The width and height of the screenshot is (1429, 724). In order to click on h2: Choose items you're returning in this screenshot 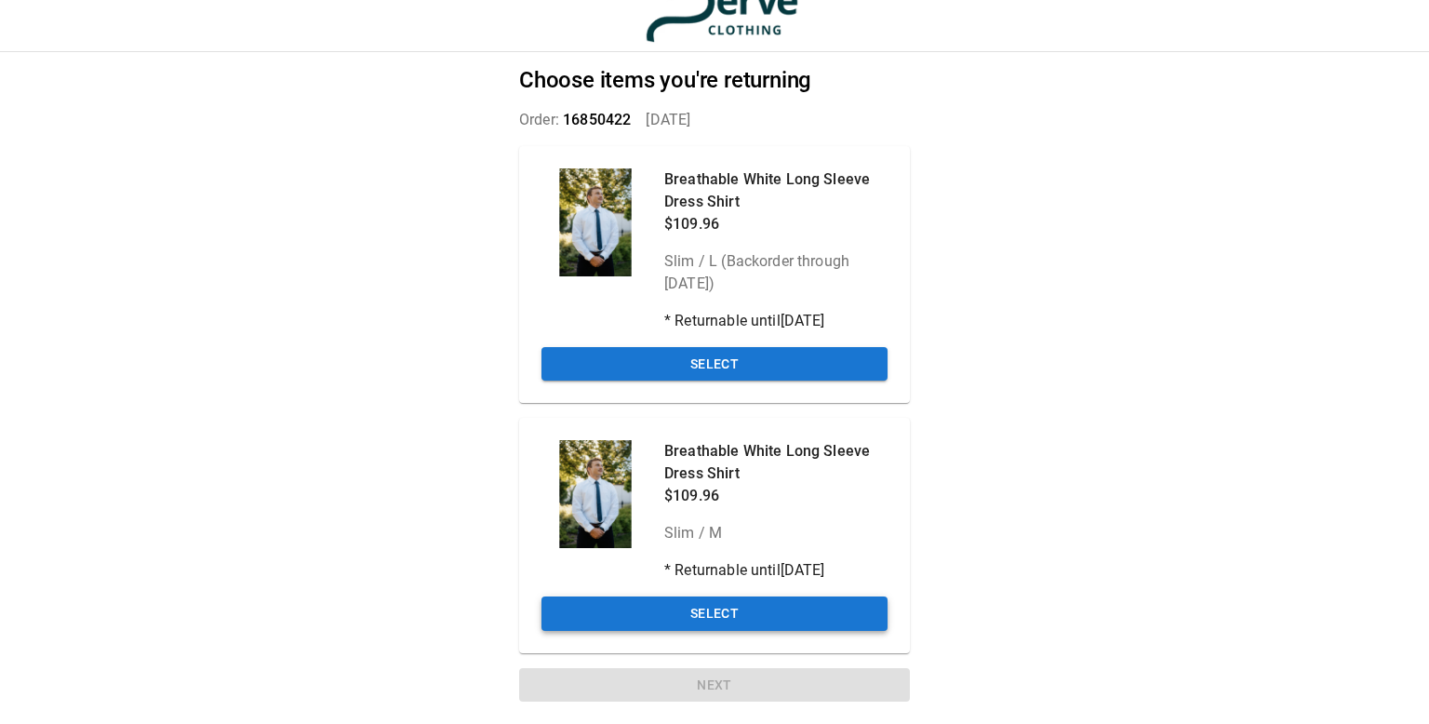, I will do `click(714, 80)`.